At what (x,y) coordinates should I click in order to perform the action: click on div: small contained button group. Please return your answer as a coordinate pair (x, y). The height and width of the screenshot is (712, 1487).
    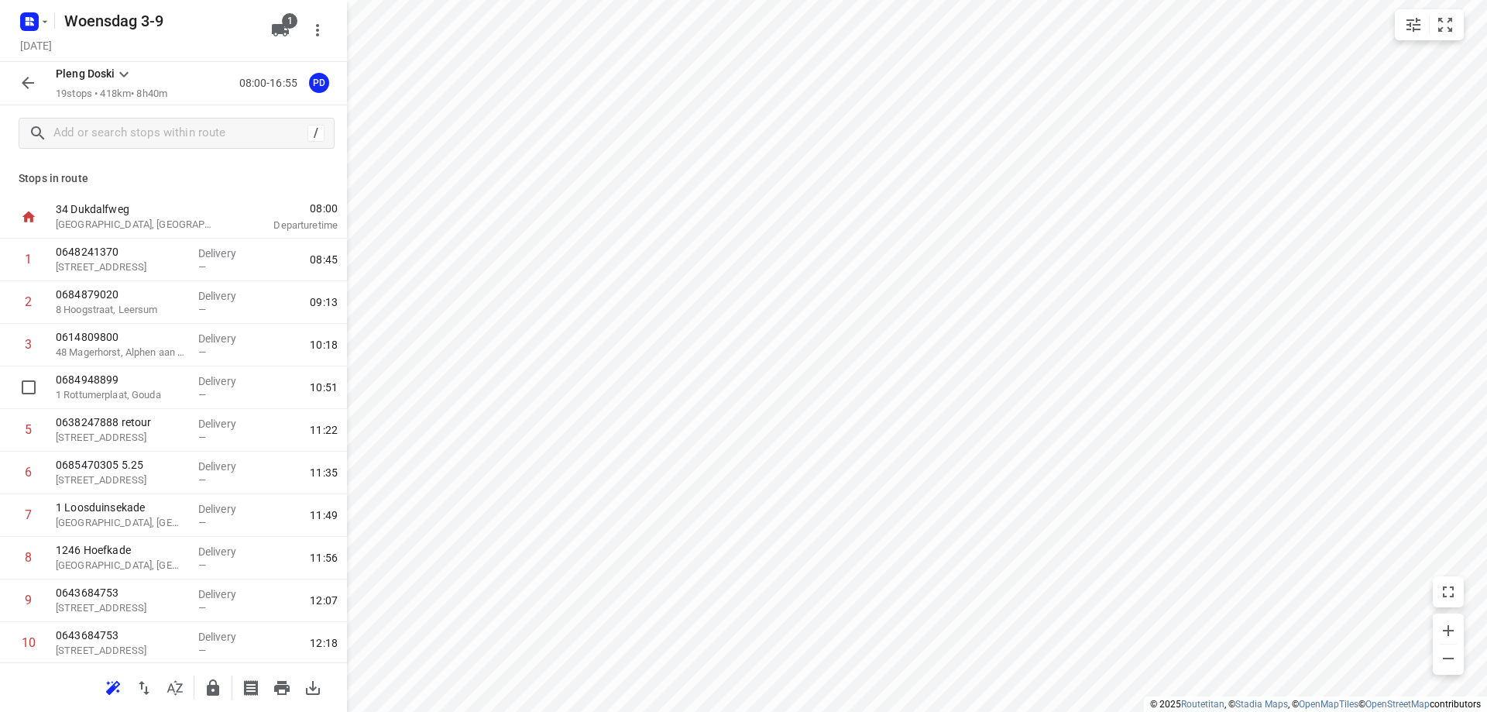
    Looking at the image, I should click on (1429, 25).